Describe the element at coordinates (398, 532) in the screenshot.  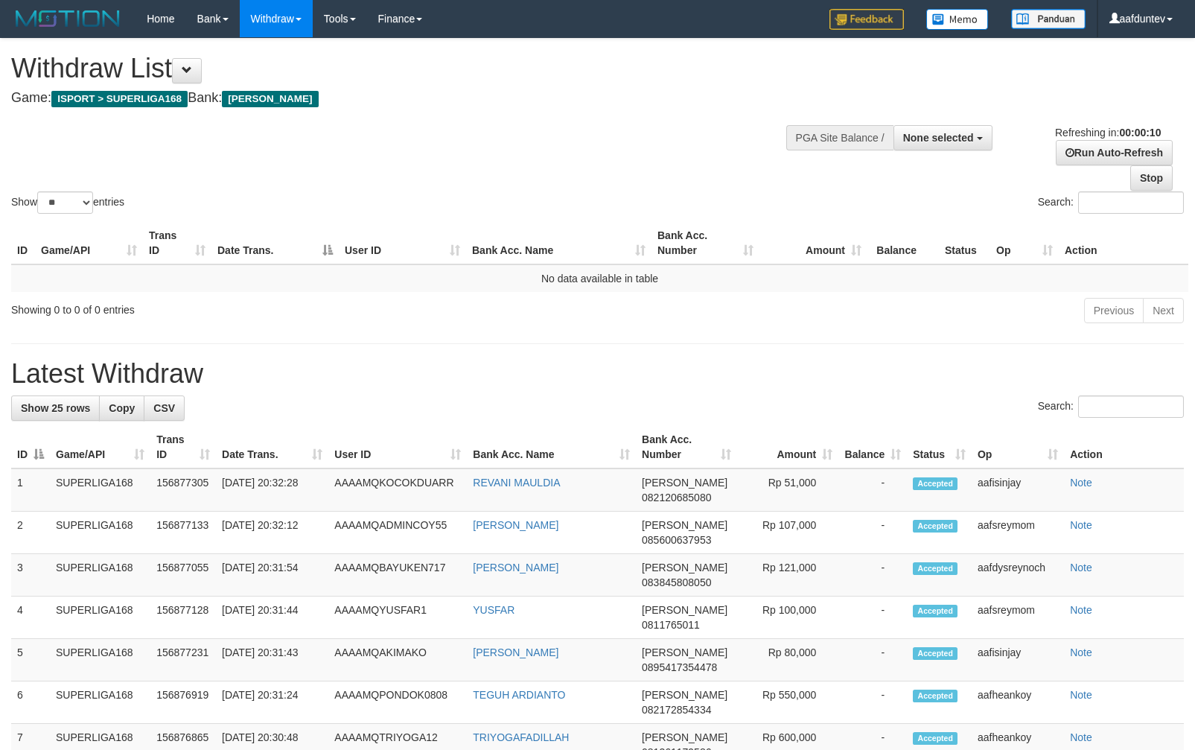
I see `td: AAAAMQADMINCOY55` at that location.